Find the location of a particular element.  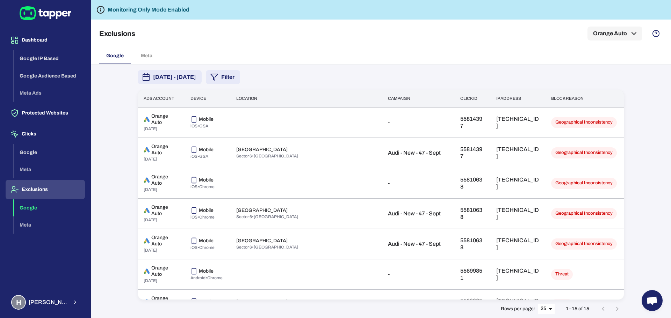

th: Ads account is located at coordinates (161, 98).